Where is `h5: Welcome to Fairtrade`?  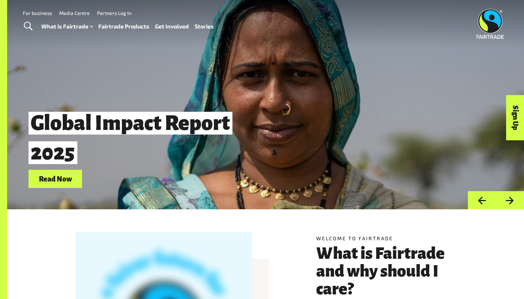 h5: Welcome to Fairtrade is located at coordinates (386, 238).